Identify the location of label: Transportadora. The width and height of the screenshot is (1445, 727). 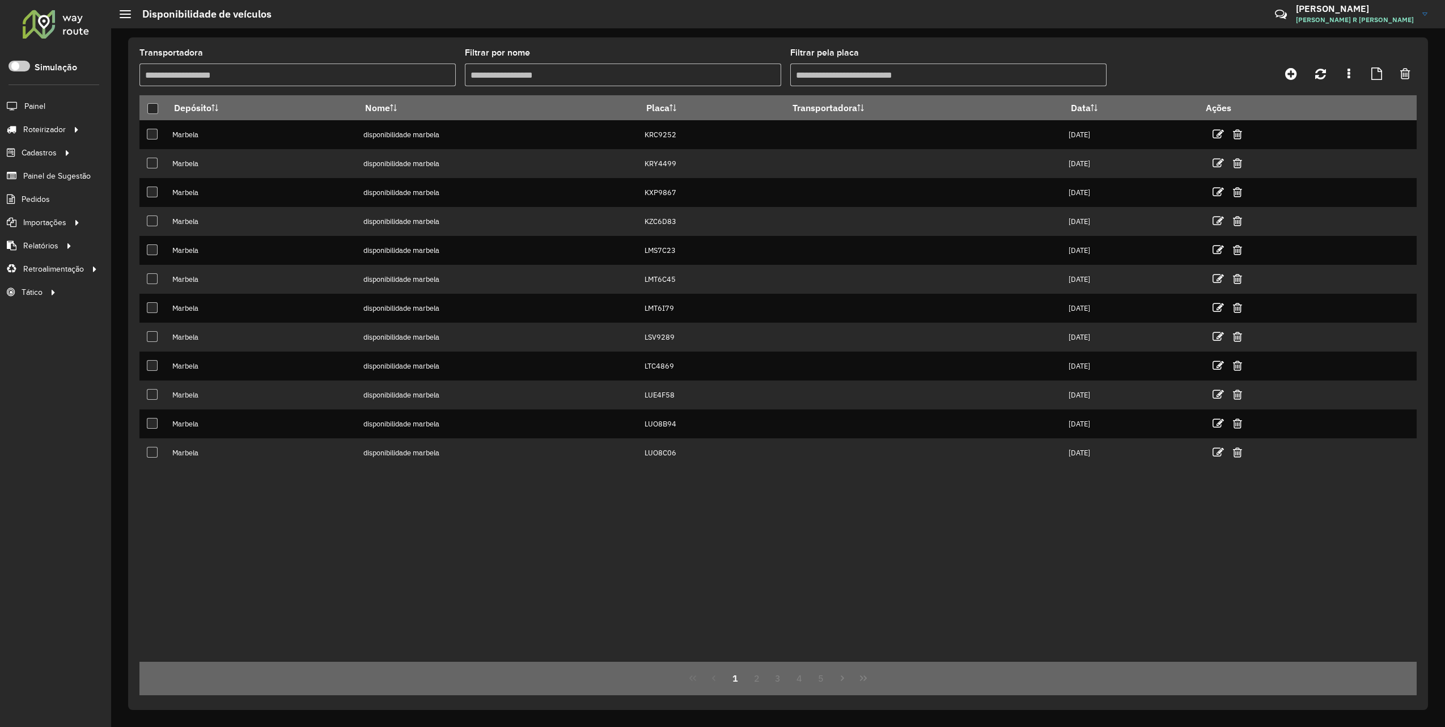
(171, 53).